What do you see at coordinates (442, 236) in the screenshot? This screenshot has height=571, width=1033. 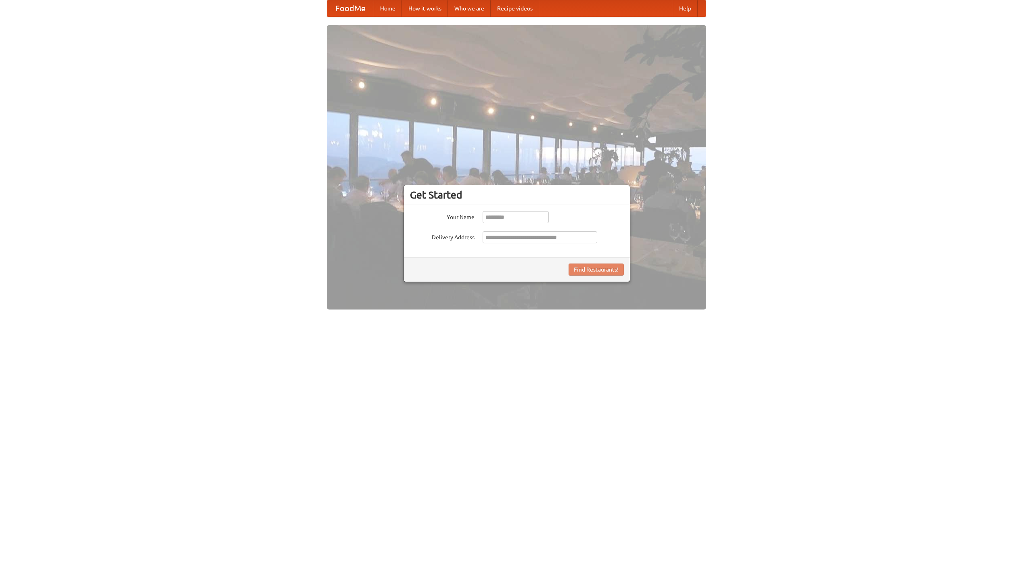 I see `label: Delivery Address` at bounding box center [442, 236].